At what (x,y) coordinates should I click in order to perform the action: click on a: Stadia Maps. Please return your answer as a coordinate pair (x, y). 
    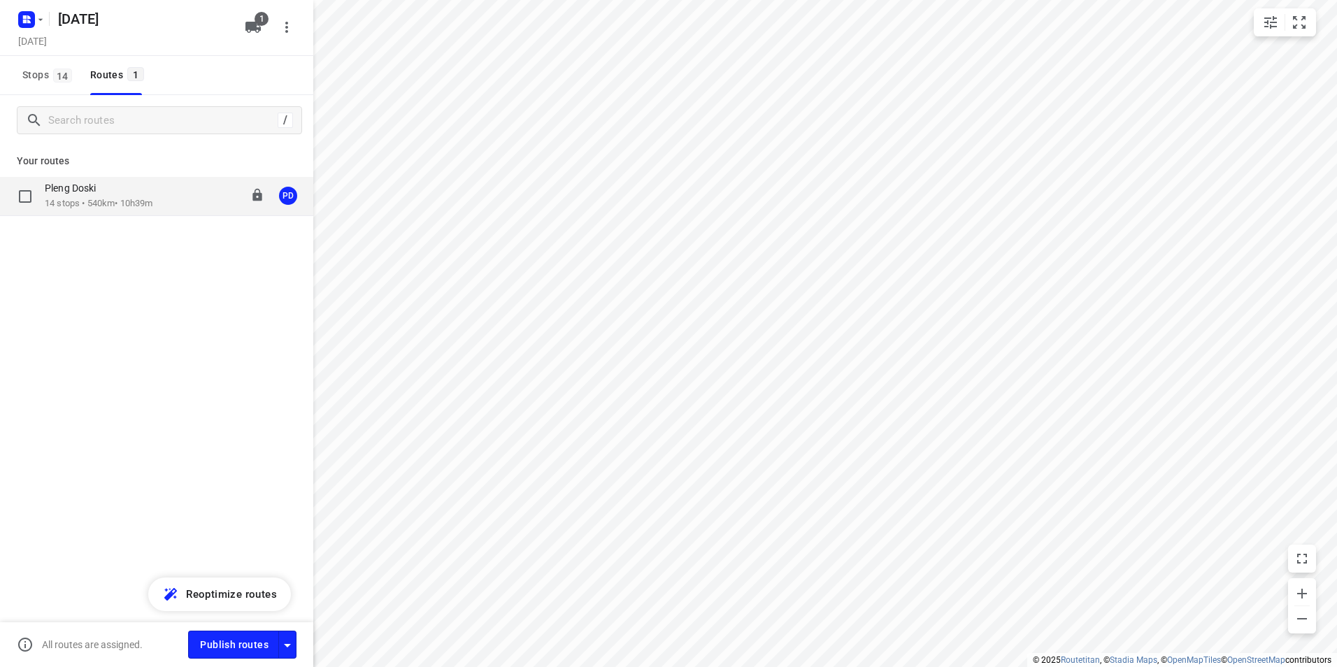
    Looking at the image, I should click on (1133, 660).